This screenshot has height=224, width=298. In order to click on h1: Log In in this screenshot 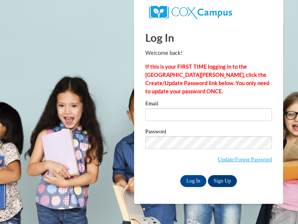, I will do `click(209, 37)`.